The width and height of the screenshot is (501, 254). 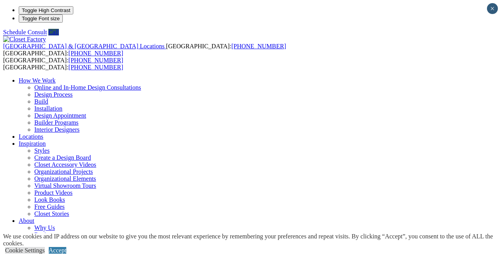 I want to click on a: Create a Design Board, so click(x=62, y=157).